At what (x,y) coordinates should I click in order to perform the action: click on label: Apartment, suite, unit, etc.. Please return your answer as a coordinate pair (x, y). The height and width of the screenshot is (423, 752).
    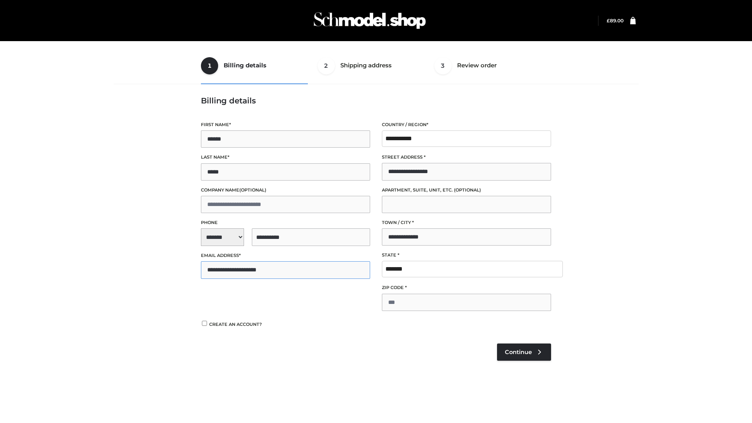
    Looking at the image, I should click on (467, 190).